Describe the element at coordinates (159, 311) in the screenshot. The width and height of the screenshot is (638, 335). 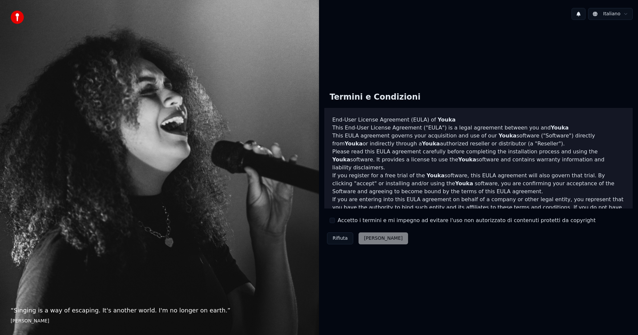
I see `p: “ Singing is a way of escaping. It's another world. I'm no longer on earth. ”` at that location.